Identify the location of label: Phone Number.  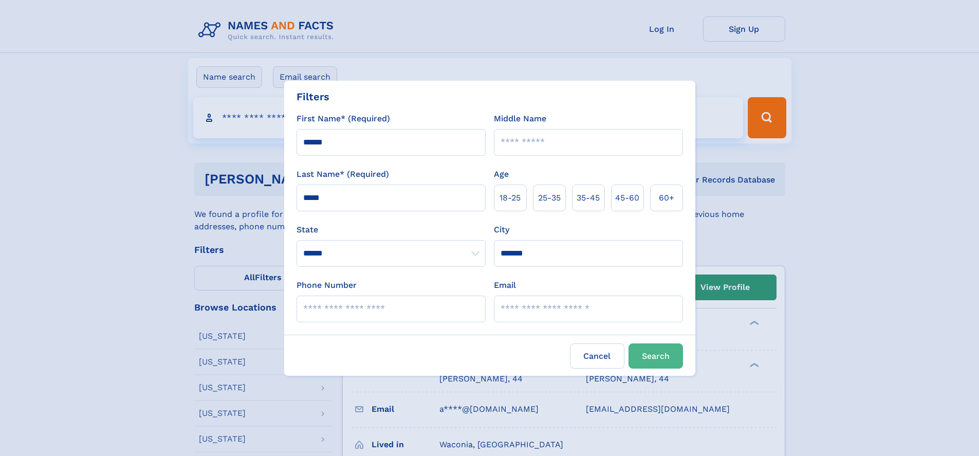
(326, 285).